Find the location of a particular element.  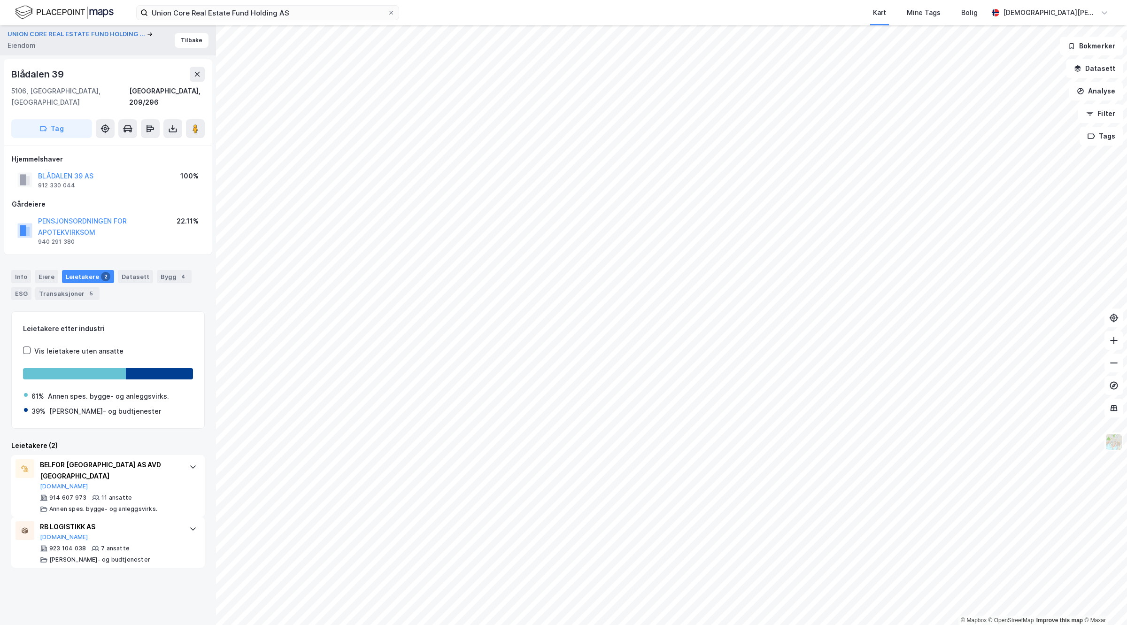

div: Bygg is located at coordinates (174, 277).